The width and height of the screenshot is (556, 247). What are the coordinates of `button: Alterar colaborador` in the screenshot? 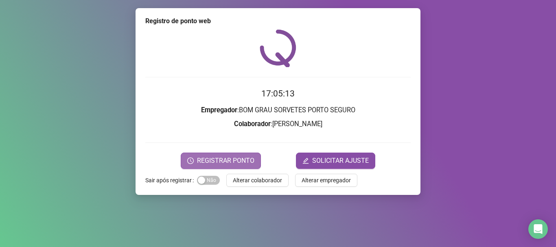 It's located at (257, 180).